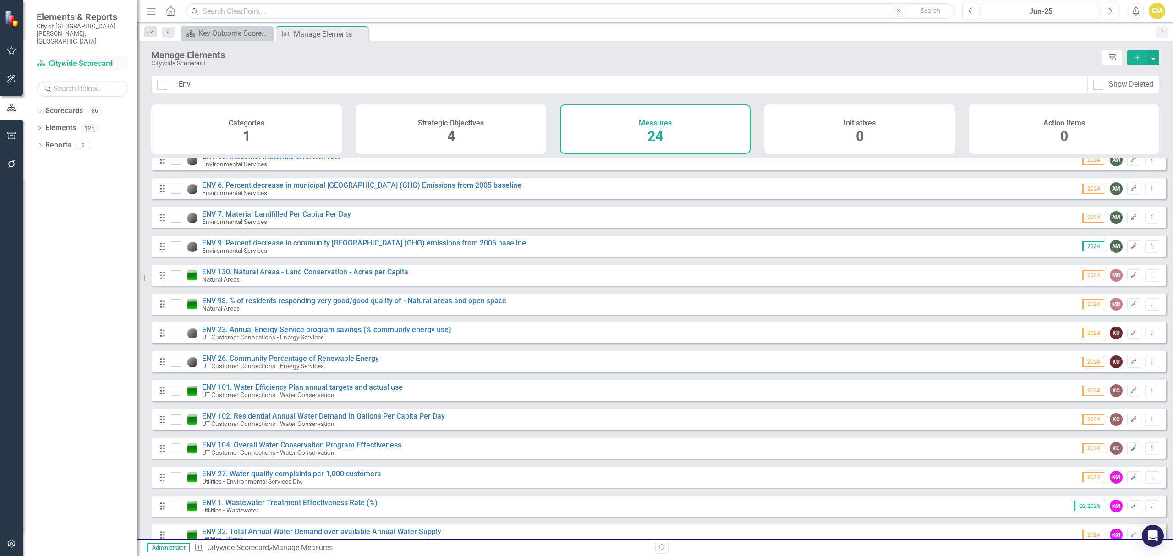 The height and width of the screenshot is (556, 1173). I want to click on button: CM, so click(1157, 11).